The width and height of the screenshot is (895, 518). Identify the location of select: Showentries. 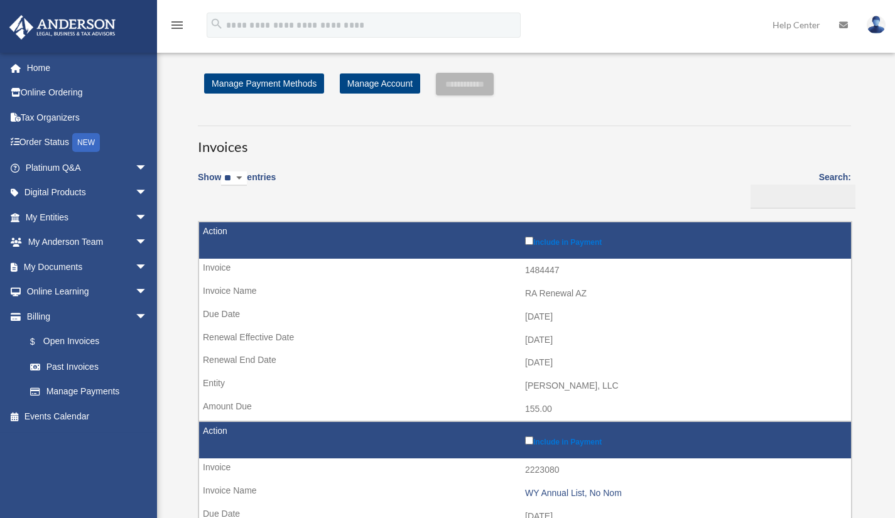
(234, 178).